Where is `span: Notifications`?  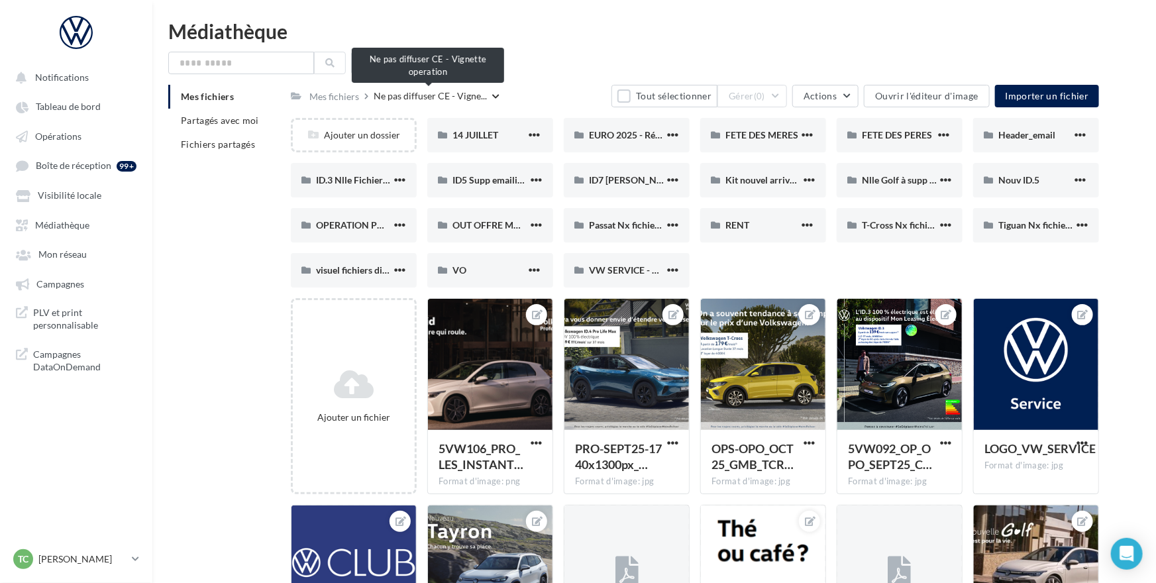
span: Notifications is located at coordinates (62, 77).